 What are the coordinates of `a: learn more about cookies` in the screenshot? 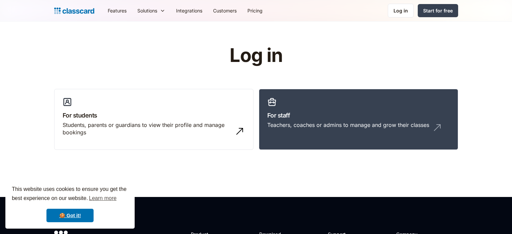 It's located at (103, 198).